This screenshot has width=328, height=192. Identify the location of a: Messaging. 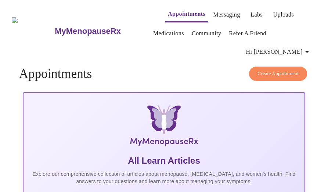
(227, 15).